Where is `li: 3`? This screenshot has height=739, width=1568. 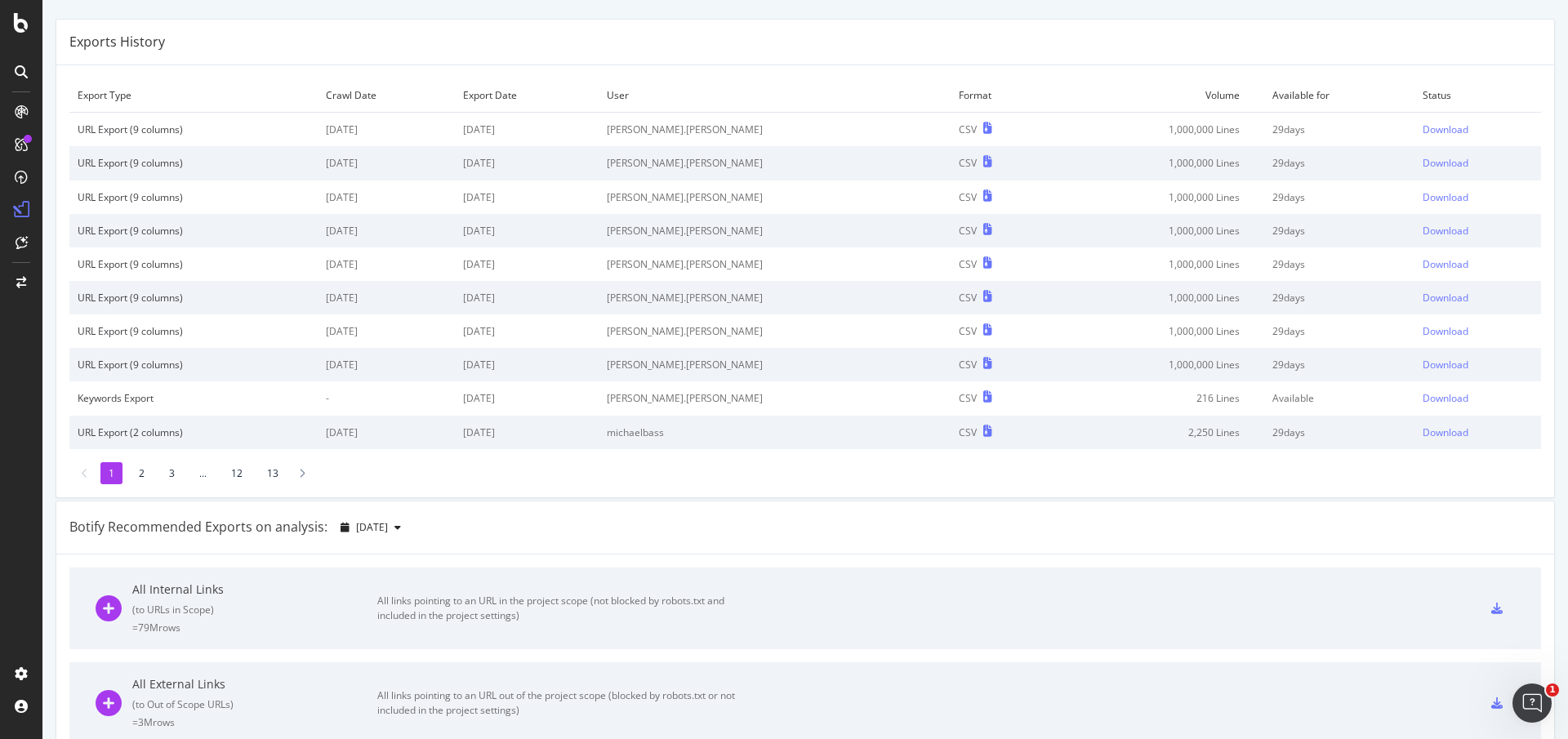
li: 3 is located at coordinates (171, 473).